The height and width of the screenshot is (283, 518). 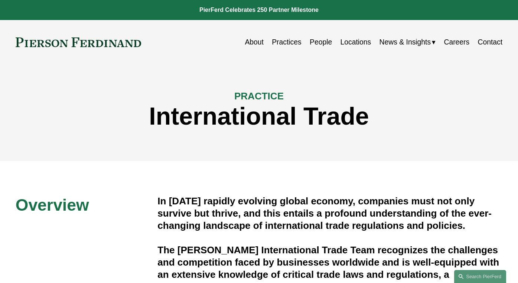 What do you see at coordinates (259, 96) in the screenshot?
I see `span: PRACTICE` at bounding box center [259, 96].